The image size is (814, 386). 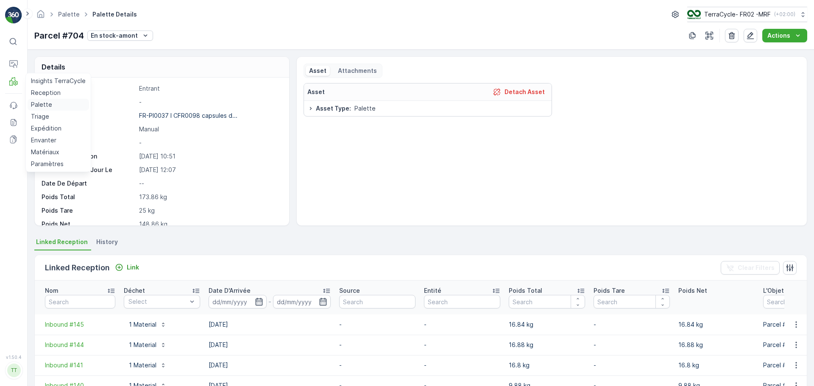 What do you see at coordinates (77, 268) in the screenshot?
I see `p: Linked Reception` at bounding box center [77, 268].